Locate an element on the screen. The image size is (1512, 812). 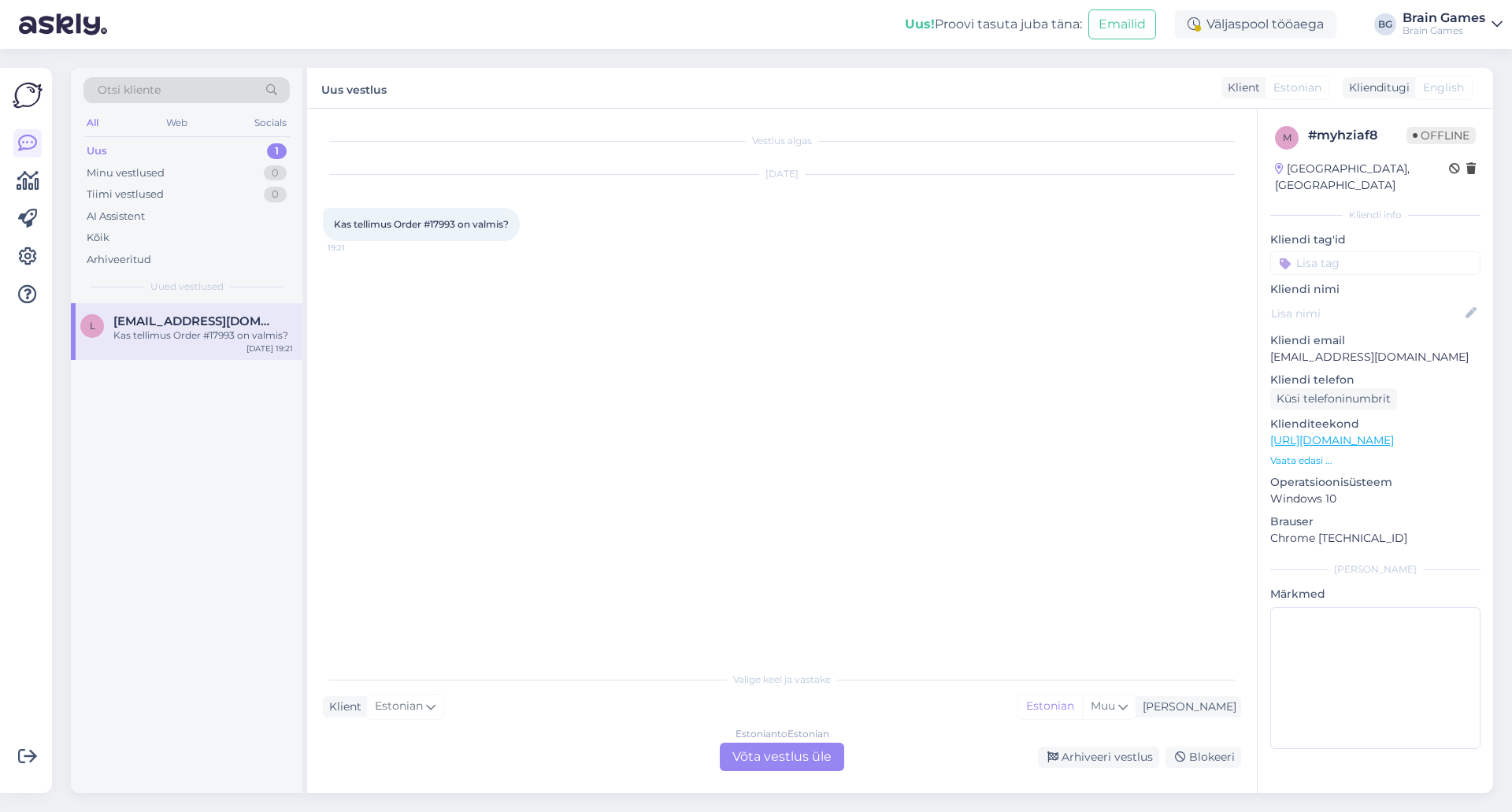
div: Klienditugi is located at coordinates (1375, 87).